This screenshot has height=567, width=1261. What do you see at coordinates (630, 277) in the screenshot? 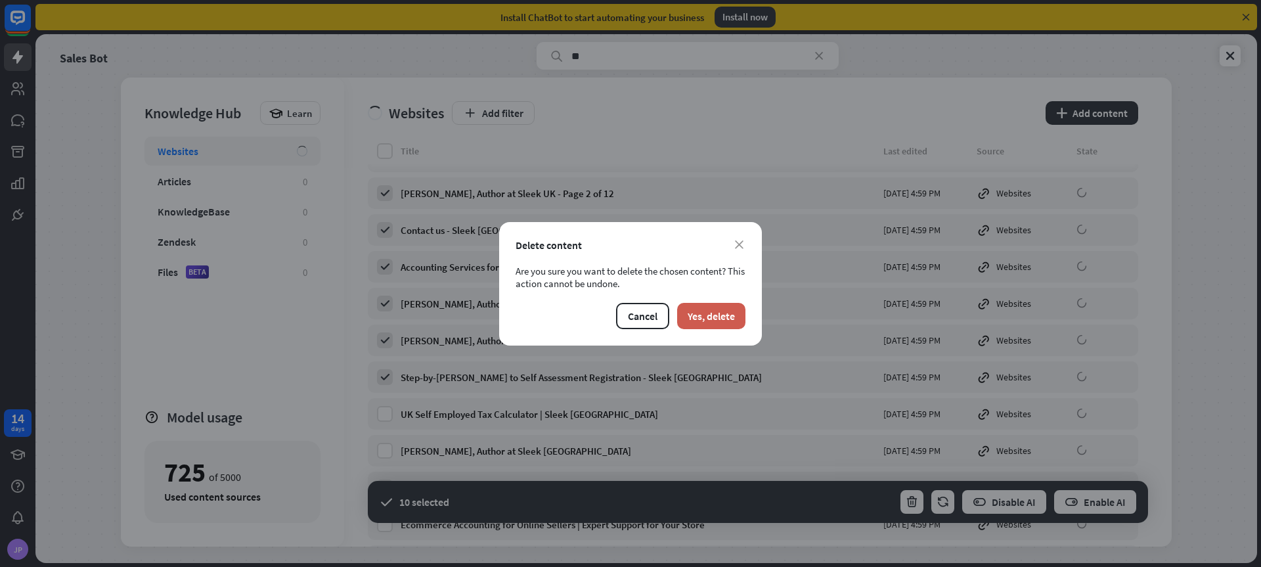
I see `div: Are you sure you want to delete the chosen content? This action cannot be undone.` at bounding box center [630, 277].